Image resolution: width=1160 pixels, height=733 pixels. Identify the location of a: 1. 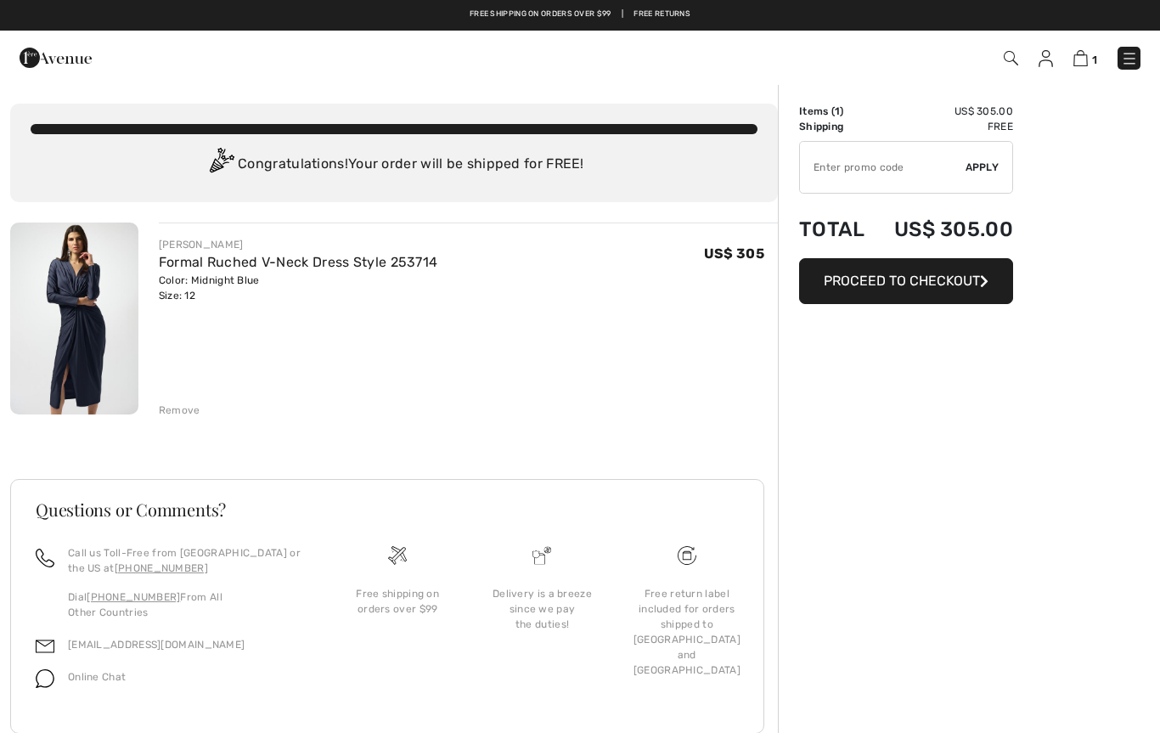
(1085, 58).